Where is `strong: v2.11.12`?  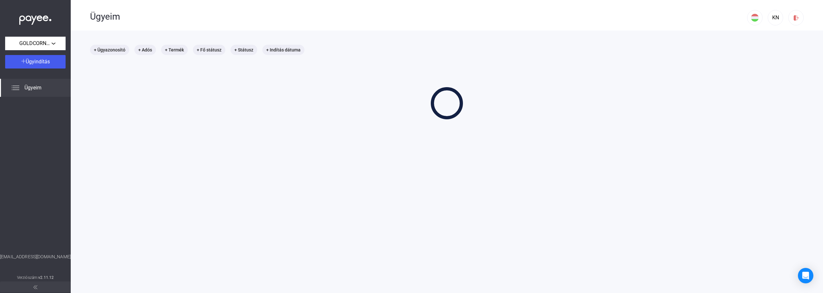 strong: v2.11.12 is located at coordinates (46, 277).